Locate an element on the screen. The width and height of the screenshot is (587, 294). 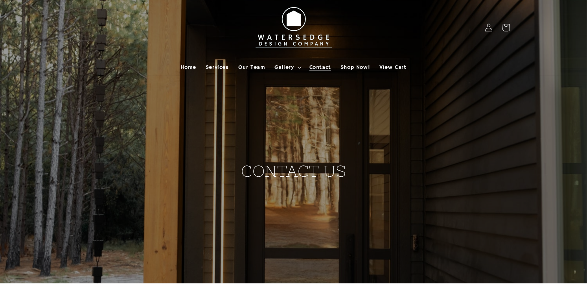
a: Home is located at coordinates (188, 67).